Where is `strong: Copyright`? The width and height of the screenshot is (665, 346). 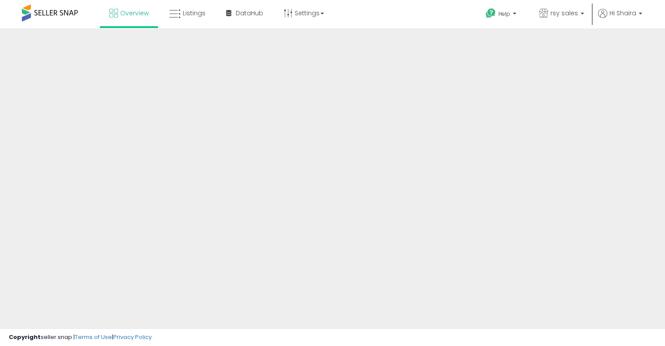
strong: Copyright is located at coordinates (24, 337).